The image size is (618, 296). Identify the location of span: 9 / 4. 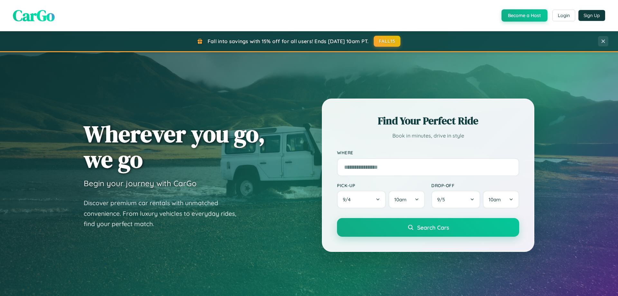
(348, 199).